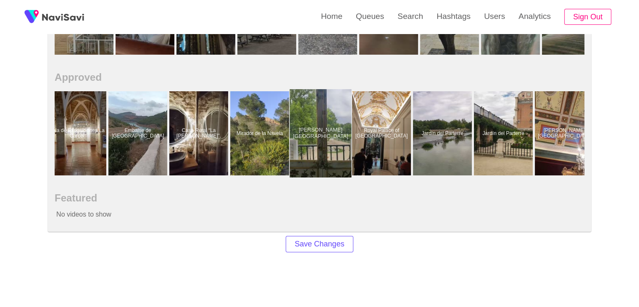  I want to click on button: Sign Out, so click(587, 17).